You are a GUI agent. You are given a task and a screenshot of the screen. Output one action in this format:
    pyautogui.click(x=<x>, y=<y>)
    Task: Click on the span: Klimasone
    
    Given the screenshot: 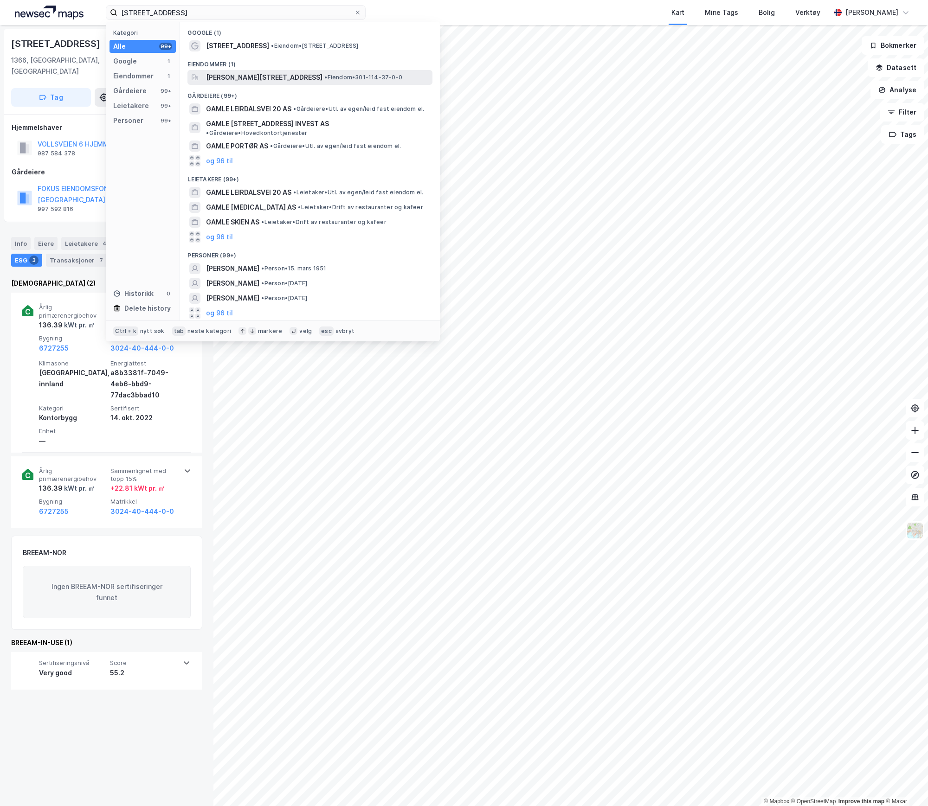 What is the action you would take?
    pyautogui.click(x=73, y=363)
    